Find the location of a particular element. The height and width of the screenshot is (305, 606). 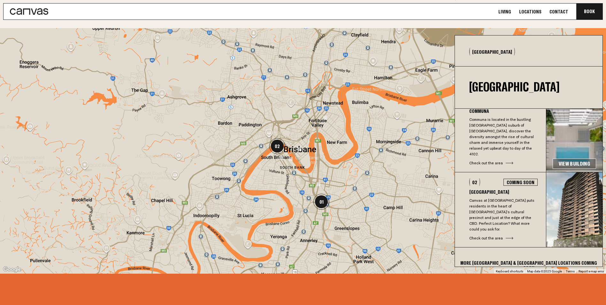

div: 01 is located at coordinates (321, 201).